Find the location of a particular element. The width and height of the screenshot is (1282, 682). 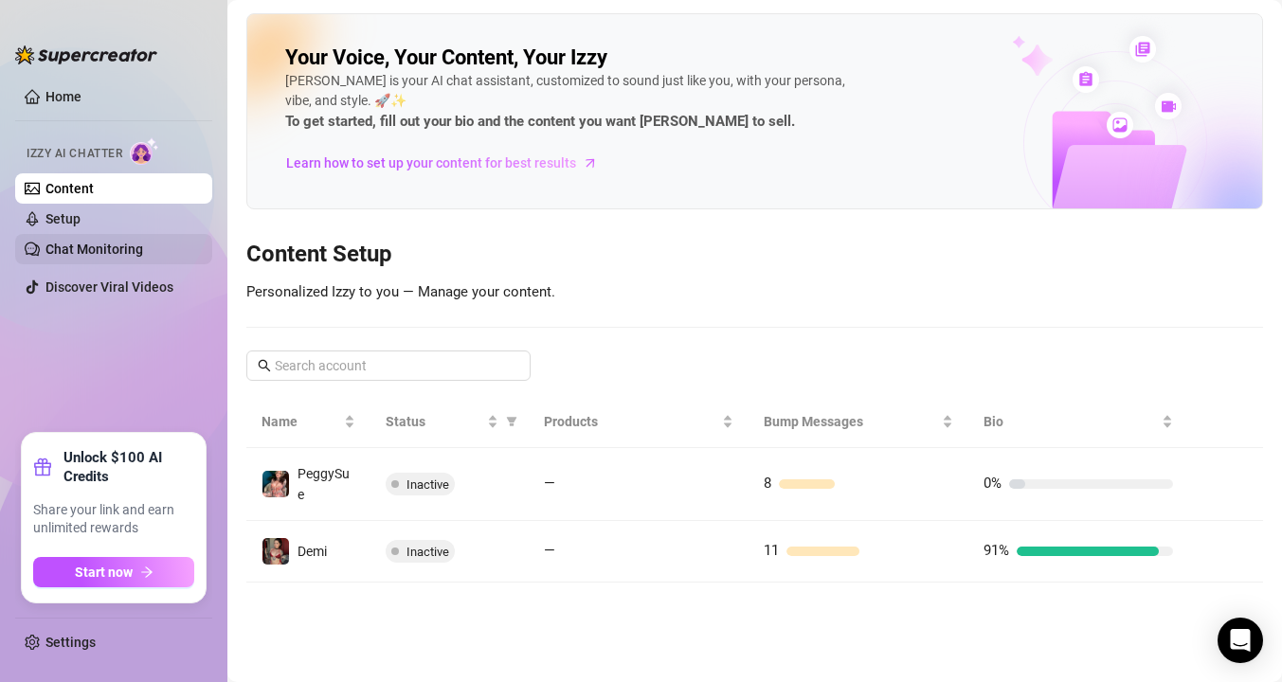

h2: Your Voice, Your Content, Your Izzy is located at coordinates (446, 58).